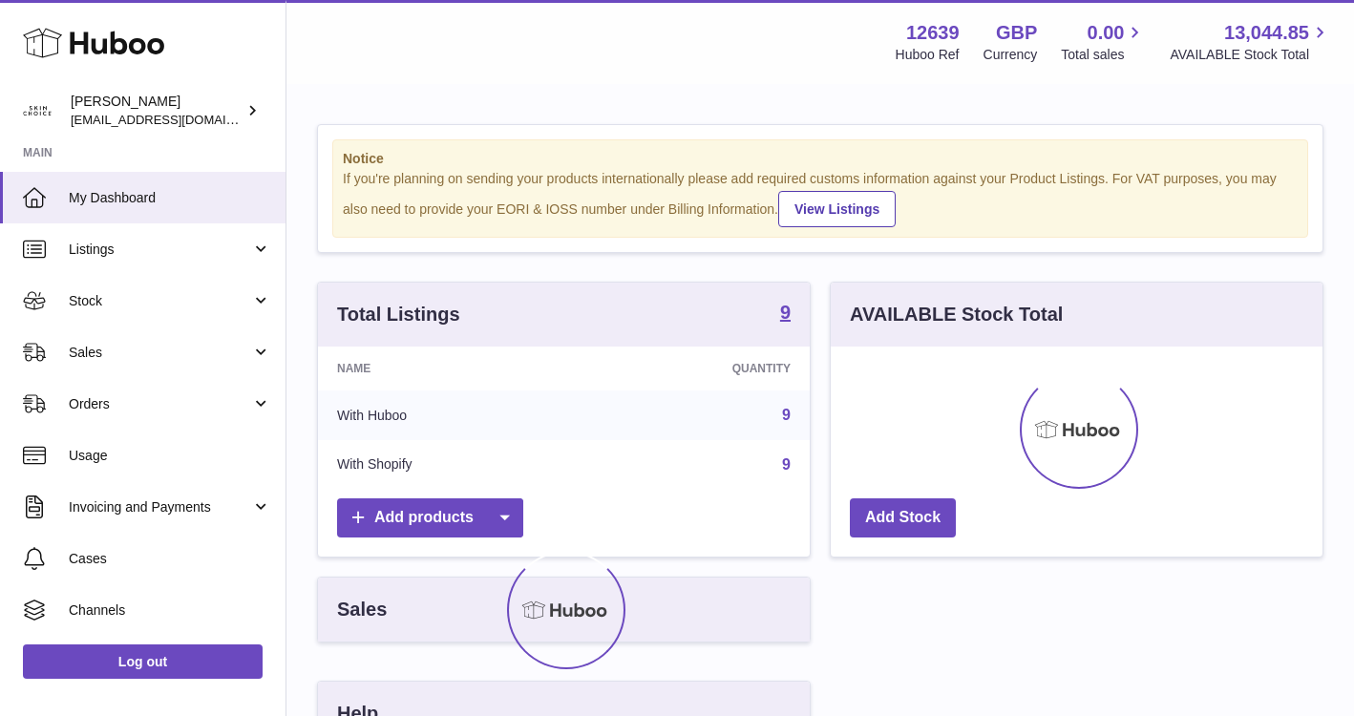 Image resolution: width=1354 pixels, height=716 pixels. What do you see at coordinates (1266, 32) in the screenshot?
I see `span: 13,044.85` at bounding box center [1266, 32].